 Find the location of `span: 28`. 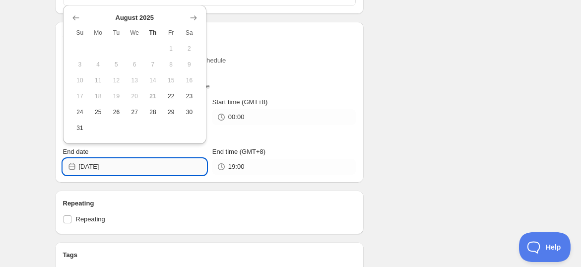

span: 28 is located at coordinates (153, 112).